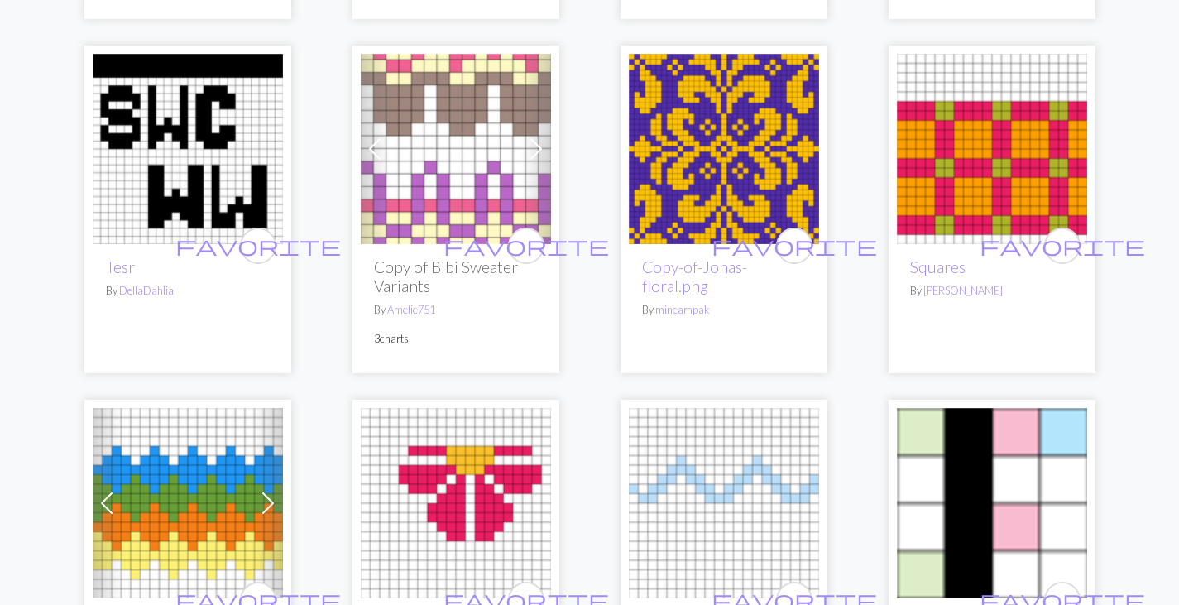 The image size is (1179, 605). I want to click on img: Copy-of-Jonas-floral.png, so click(724, 149).